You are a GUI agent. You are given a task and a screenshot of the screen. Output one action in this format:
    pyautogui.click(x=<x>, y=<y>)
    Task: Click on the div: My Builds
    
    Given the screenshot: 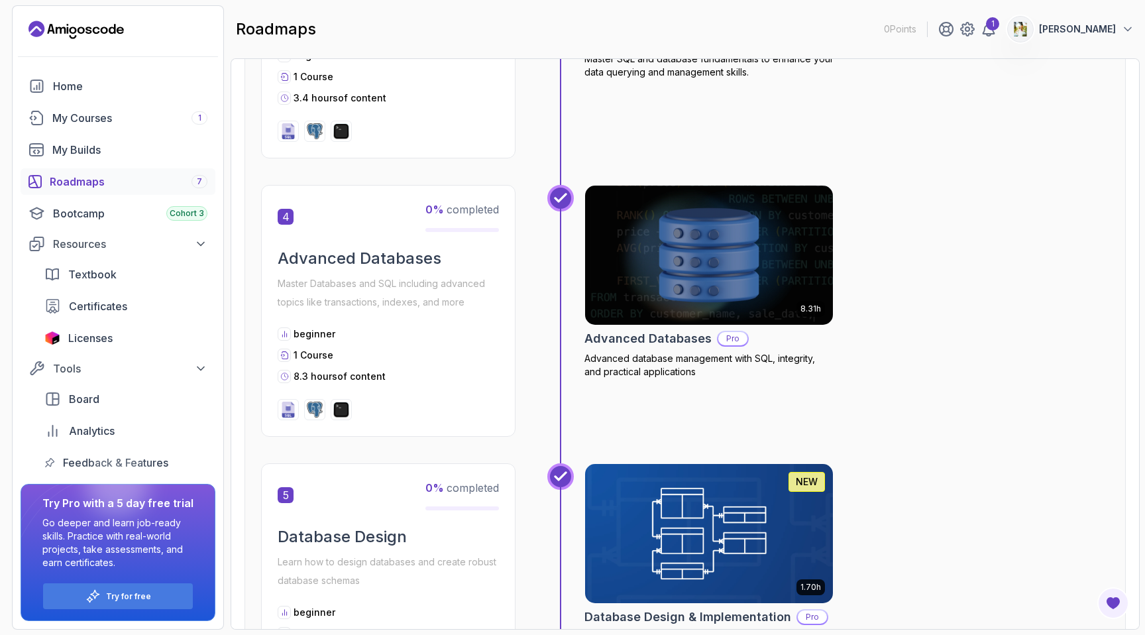 What is the action you would take?
    pyautogui.click(x=130, y=150)
    